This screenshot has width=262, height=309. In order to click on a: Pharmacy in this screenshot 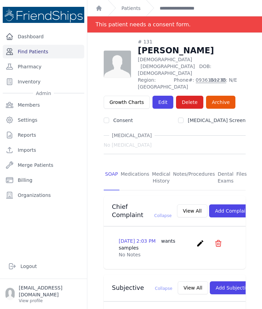, I will do `click(43, 67)`.